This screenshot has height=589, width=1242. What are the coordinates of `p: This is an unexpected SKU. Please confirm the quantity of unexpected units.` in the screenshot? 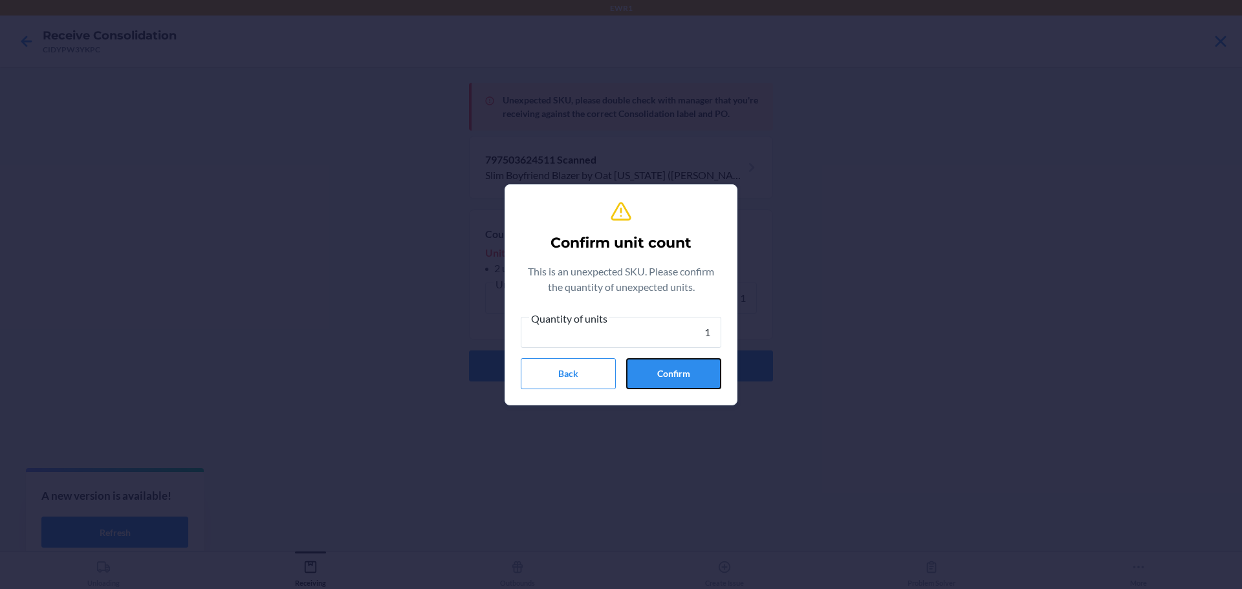 It's located at (621, 280).